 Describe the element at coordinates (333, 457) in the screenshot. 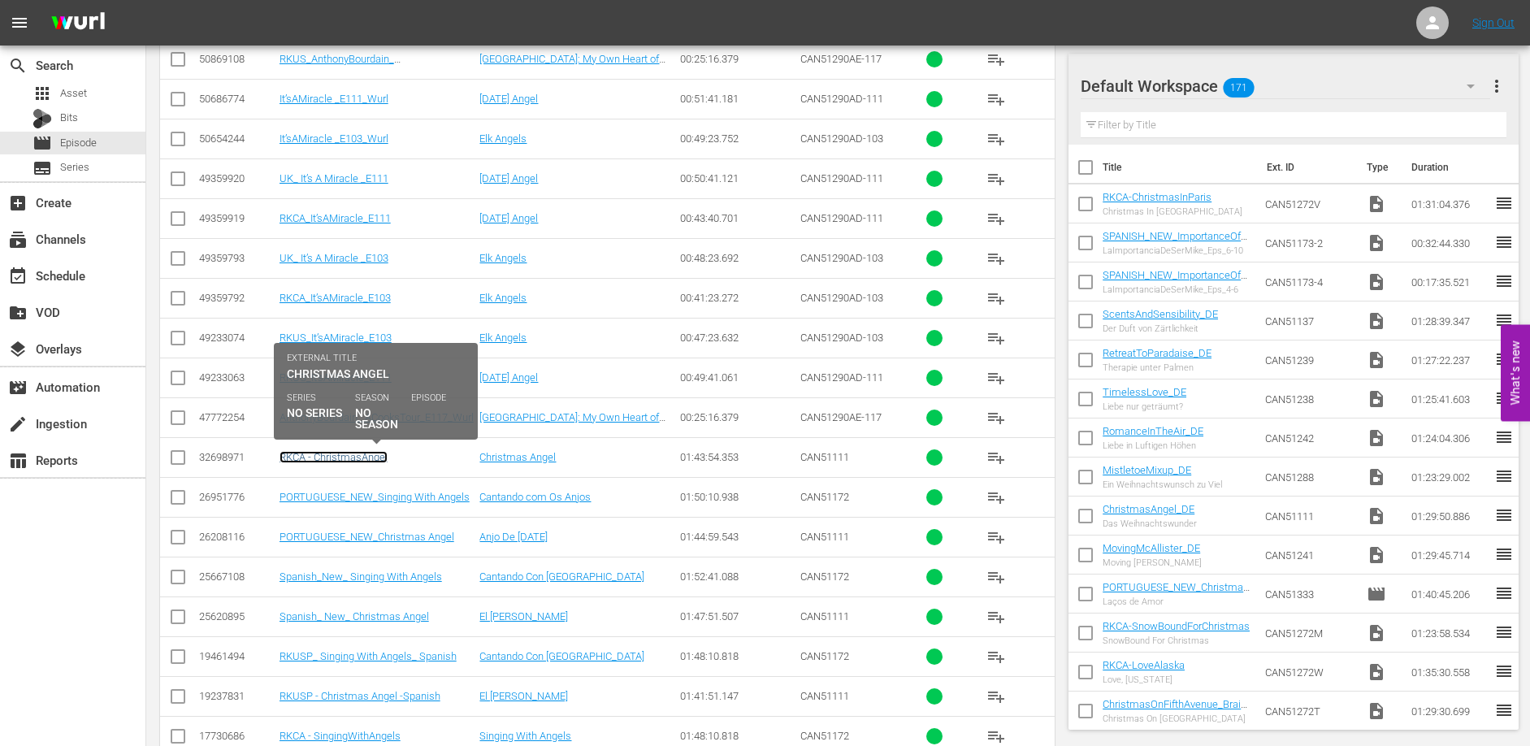

I see `a: RKCA - ChristmasAngel` at that location.